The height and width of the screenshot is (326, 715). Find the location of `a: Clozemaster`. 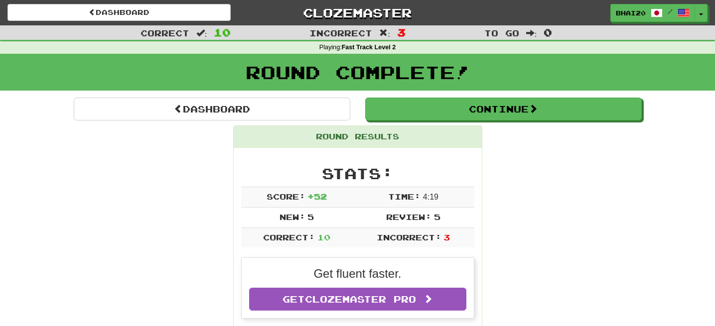

a: Clozemaster is located at coordinates (357, 12).